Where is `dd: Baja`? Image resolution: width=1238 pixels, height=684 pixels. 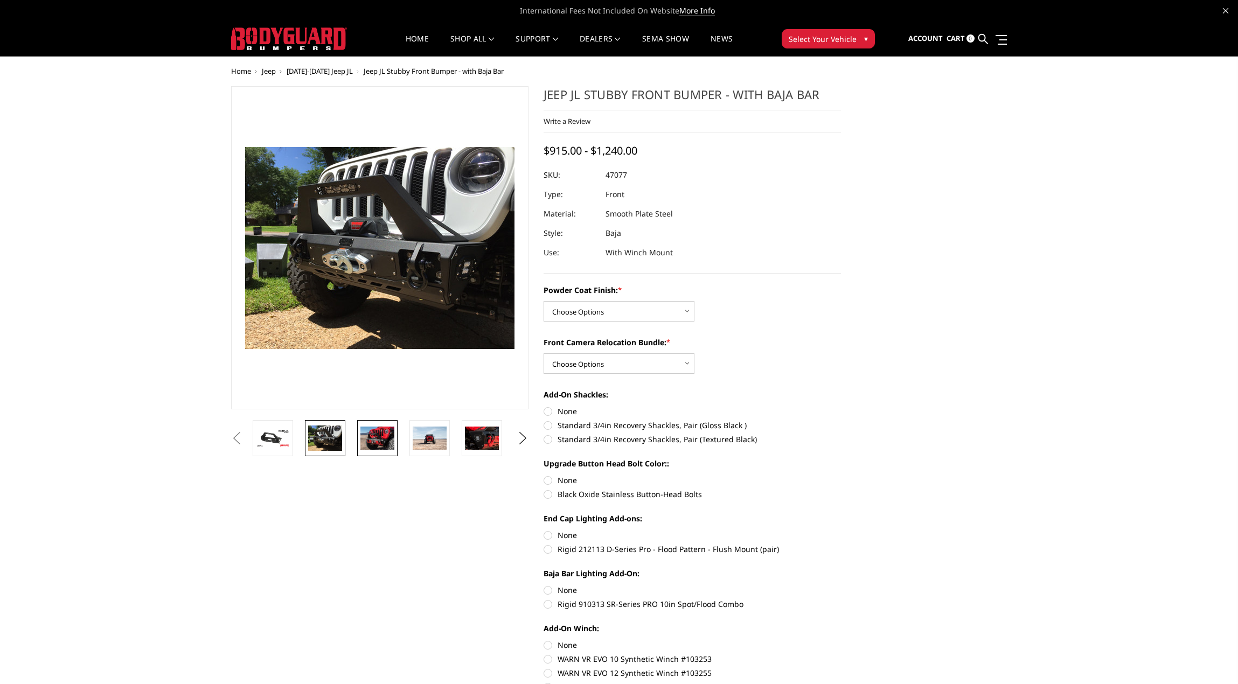 dd: Baja is located at coordinates (613, 233).